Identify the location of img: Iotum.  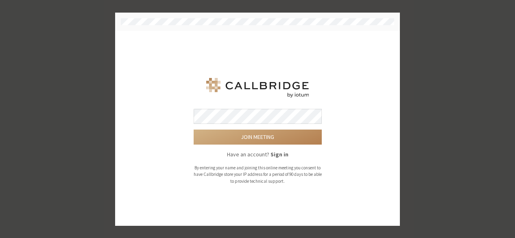
(257, 88).